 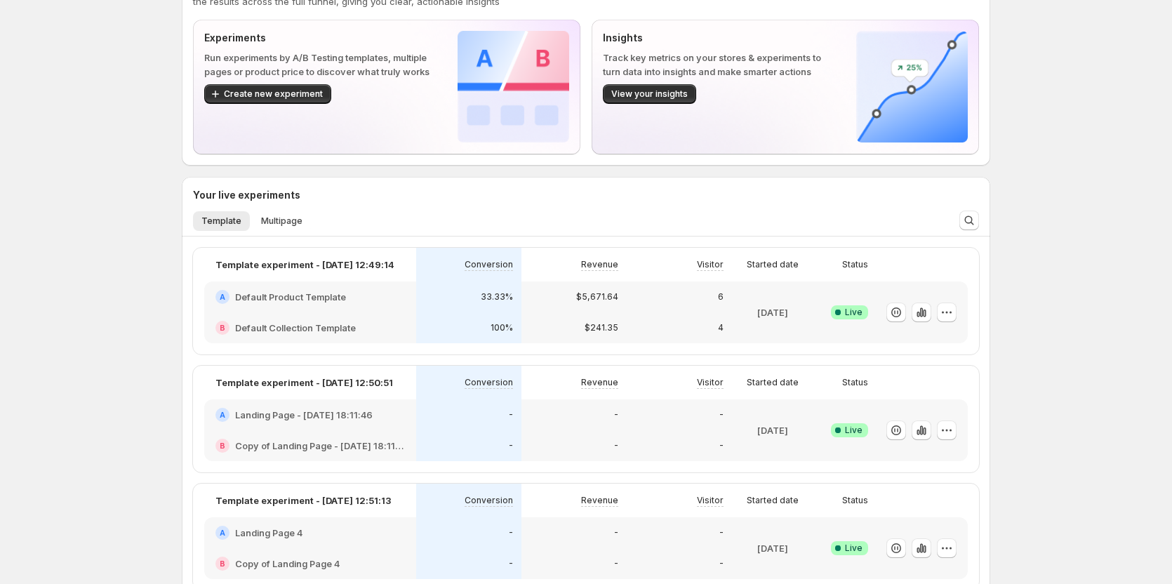 I want to click on p: Run experiments by A/B Testing templates, multiple pages or product price to discover what truly ..., so click(x=319, y=65).